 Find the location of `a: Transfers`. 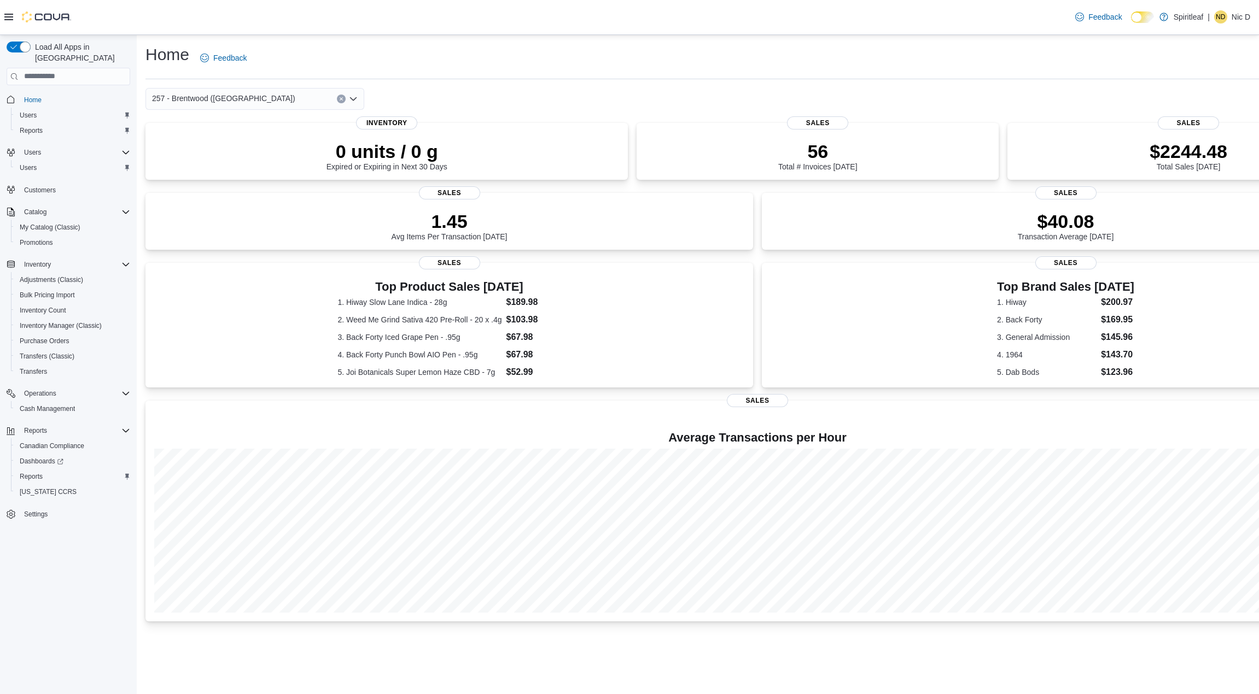

a: Transfers is located at coordinates (33, 372).